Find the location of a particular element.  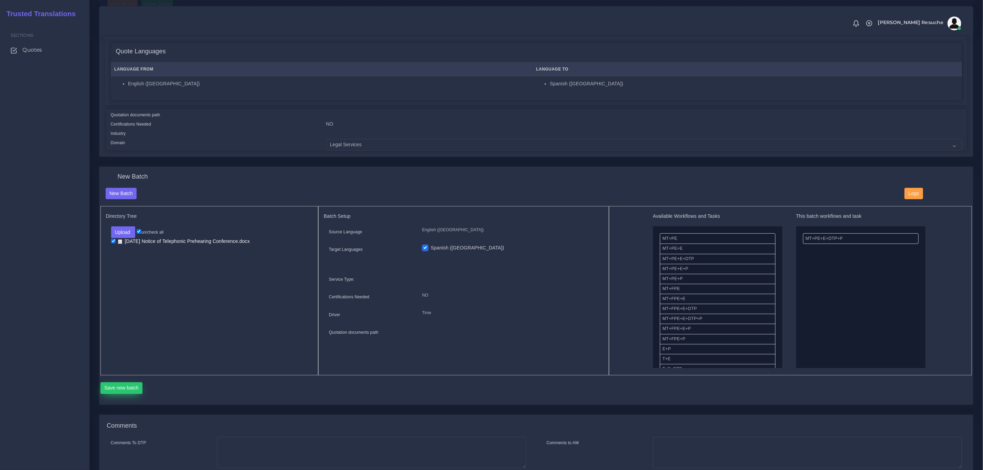

li: MT+FPE+E+P is located at coordinates (718, 329).